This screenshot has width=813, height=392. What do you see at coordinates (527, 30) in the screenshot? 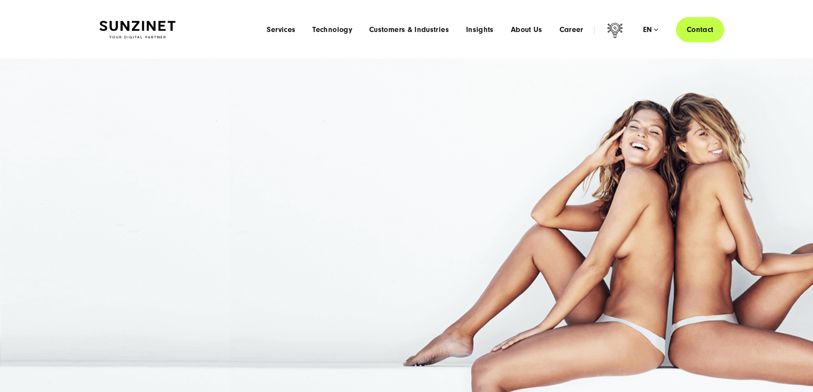
I see `span: About Us` at bounding box center [527, 30].